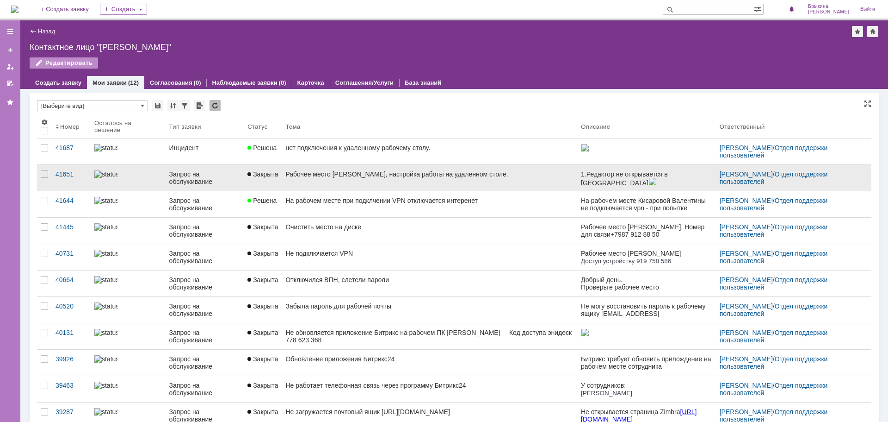 The height and width of the screenshot is (422, 888). What do you see at coordinates (124, 126) in the screenshot?
I see `div: Осталось на решение` at bounding box center [124, 126].